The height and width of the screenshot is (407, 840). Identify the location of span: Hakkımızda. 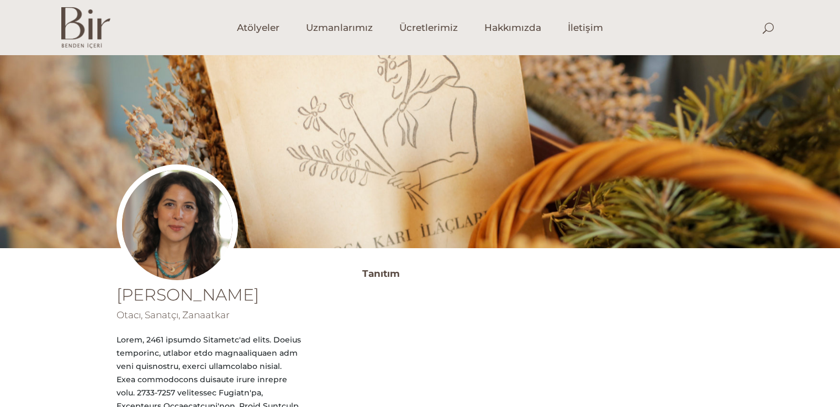
(512, 28).